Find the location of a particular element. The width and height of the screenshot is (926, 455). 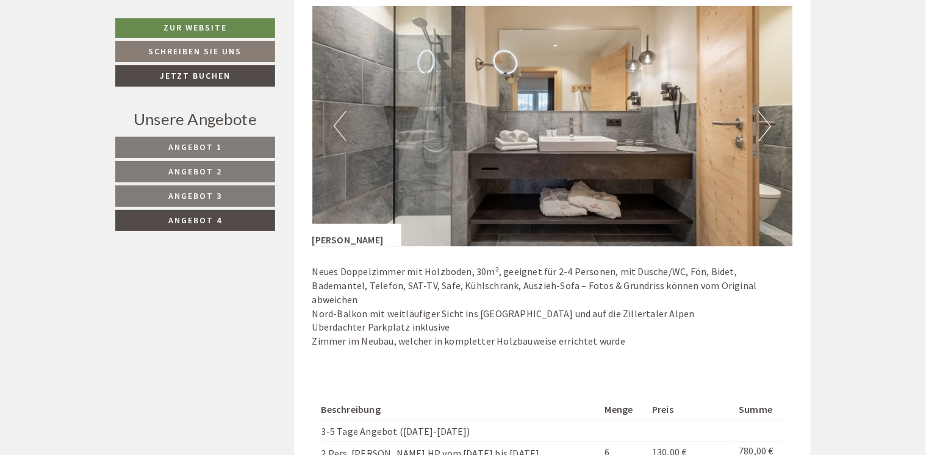

span: Angebot 2 is located at coordinates (195, 171).